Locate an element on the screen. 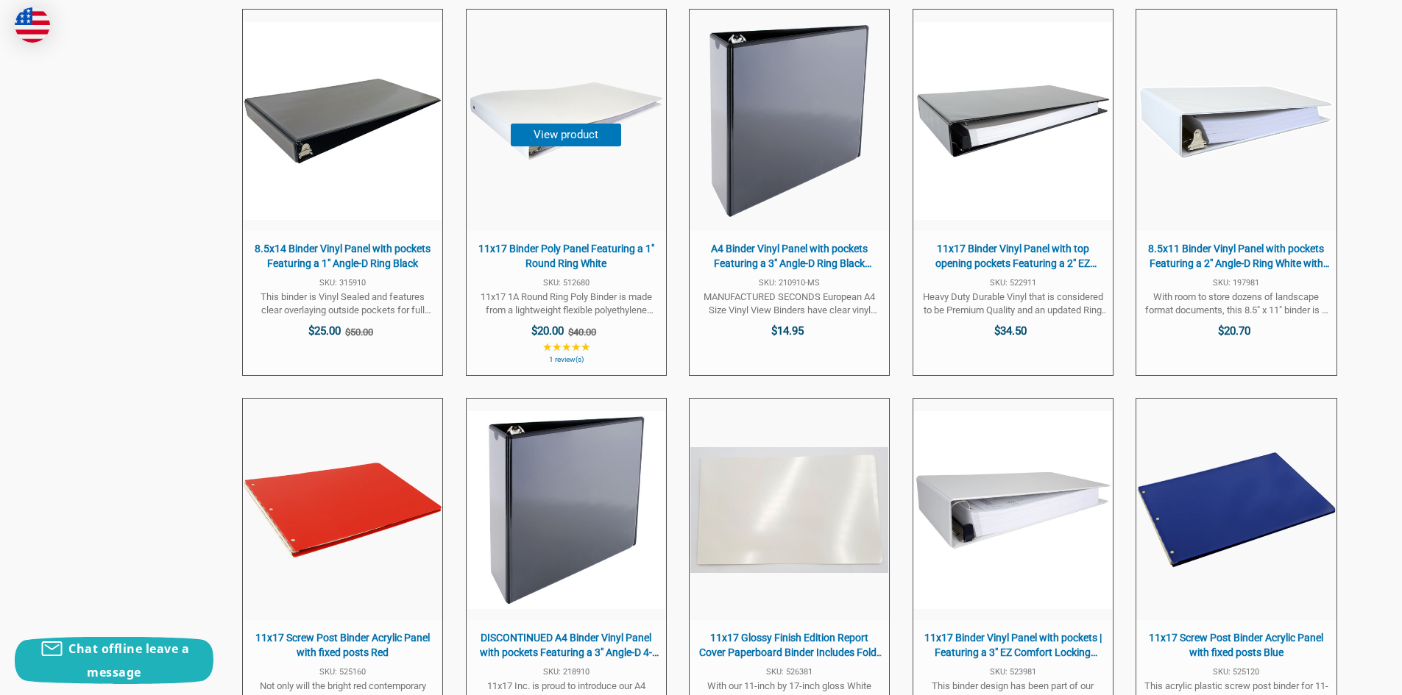 This screenshot has height=695, width=1402. span: 11x17 Screw Post Binder Acrylic Panel with fixed posts Blue is located at coordinates (1235, 645).